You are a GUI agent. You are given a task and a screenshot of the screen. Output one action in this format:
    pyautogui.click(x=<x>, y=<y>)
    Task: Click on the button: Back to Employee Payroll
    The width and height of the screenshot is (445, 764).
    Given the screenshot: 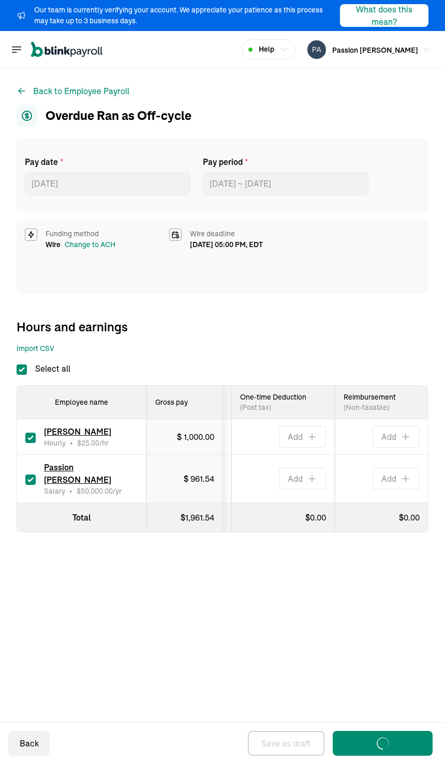 What is the action you would take?
    pyautogui.click(x=73, y=91)
    